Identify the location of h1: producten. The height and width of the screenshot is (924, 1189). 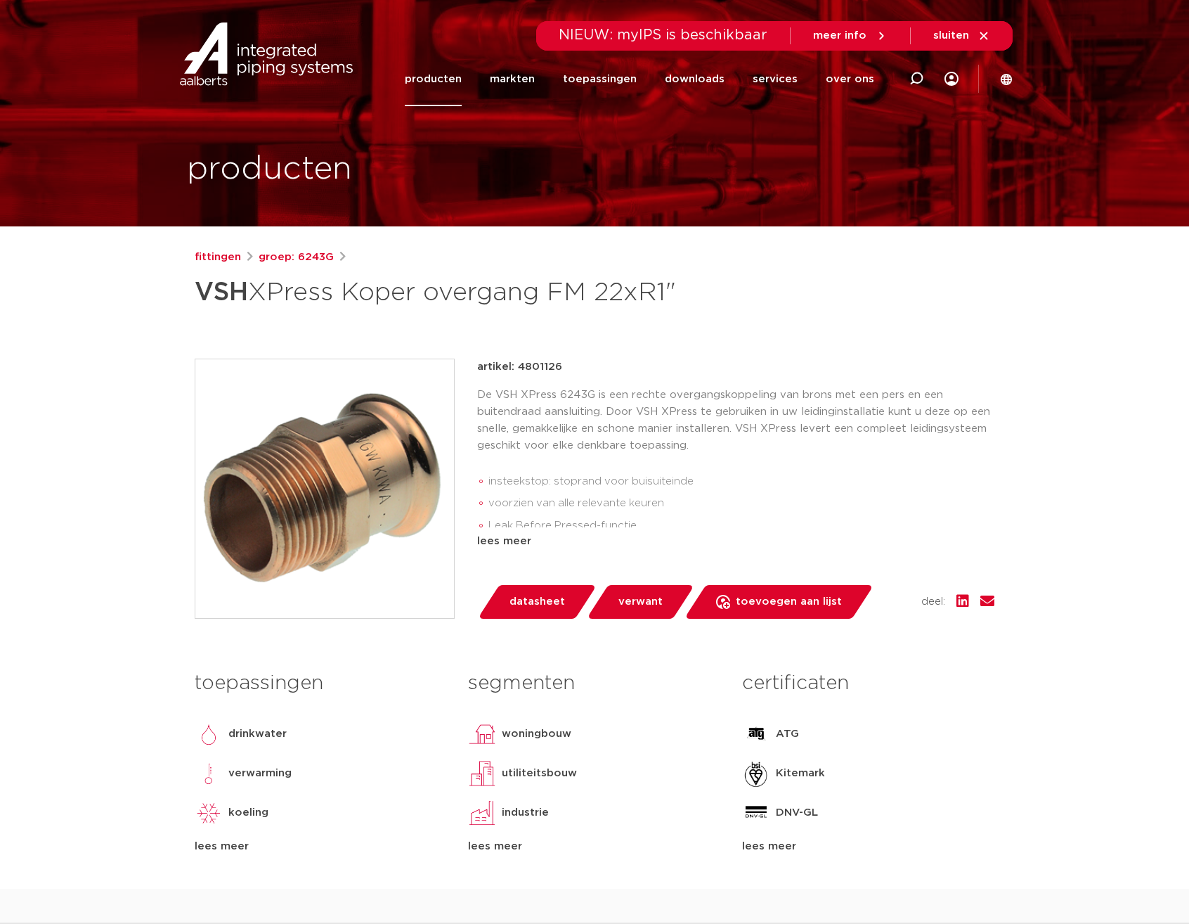
(269, 169).